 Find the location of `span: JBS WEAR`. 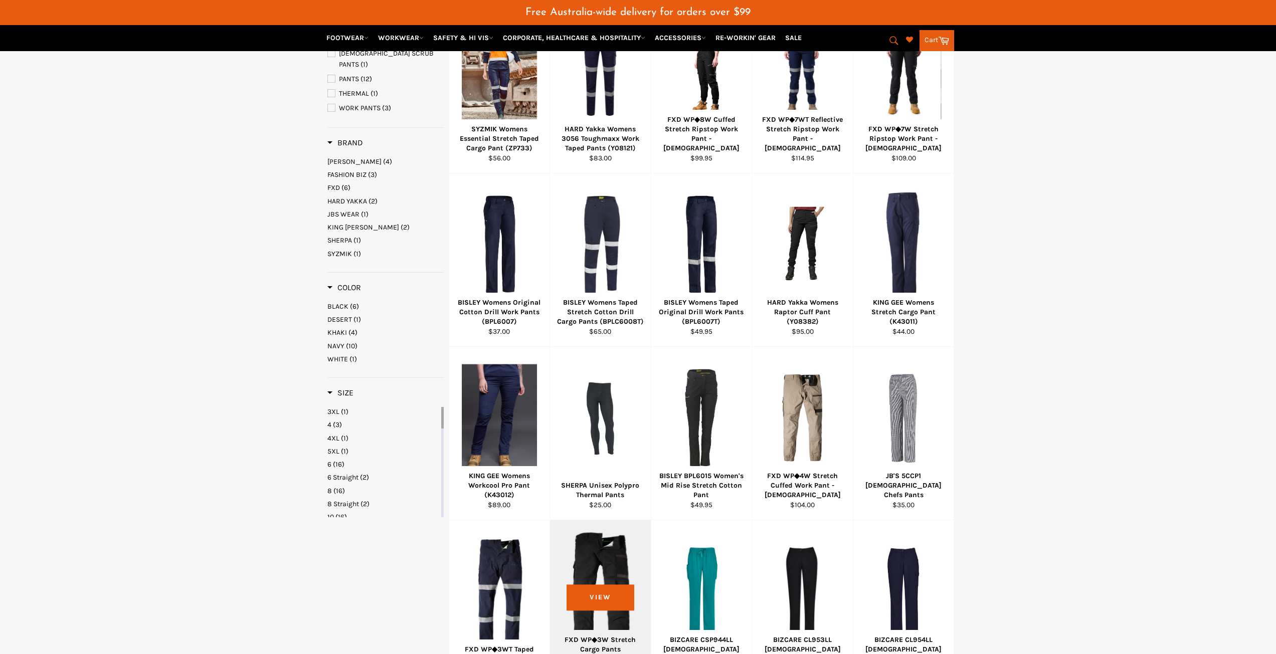

span: JBS WEAR is located at coordinates (344, 214).